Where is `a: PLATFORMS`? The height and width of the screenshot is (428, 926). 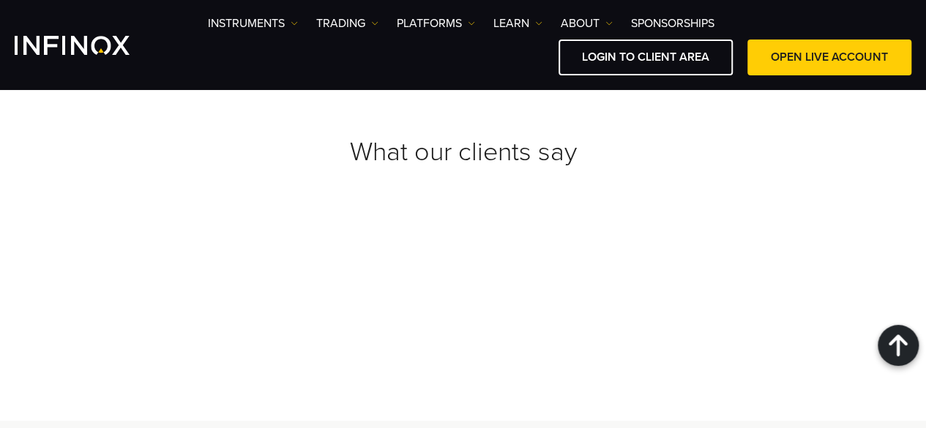
a: PLATFORMS is located at coordinates (435, 23).